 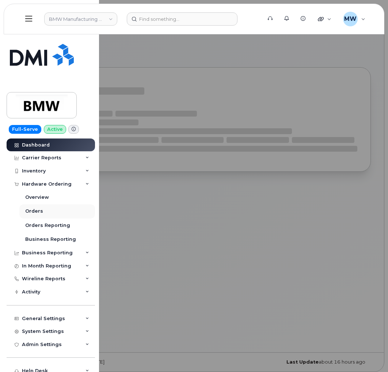 What do you see at coordinates (42, 105) in the screenshot?
I see `img: BMW Manufacturing Co LLC` at bounding box center [42, 105].